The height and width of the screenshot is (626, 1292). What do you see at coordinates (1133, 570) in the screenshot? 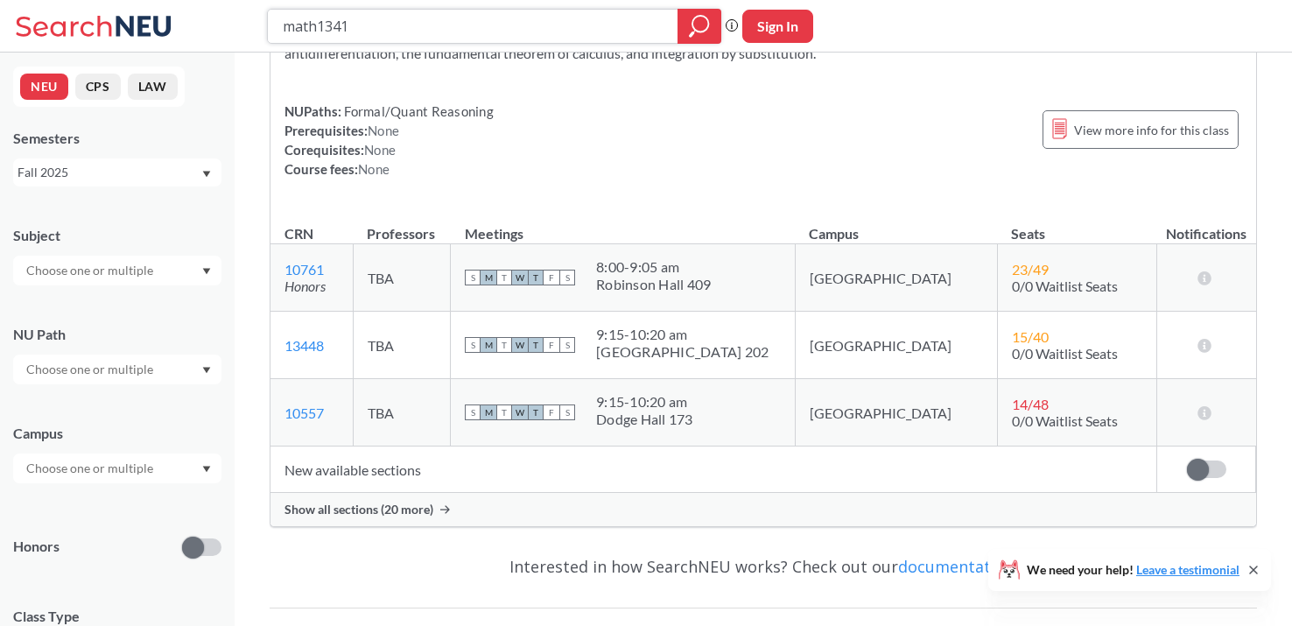
I see `span: We need your help!` at bounding box center [1133, 570].